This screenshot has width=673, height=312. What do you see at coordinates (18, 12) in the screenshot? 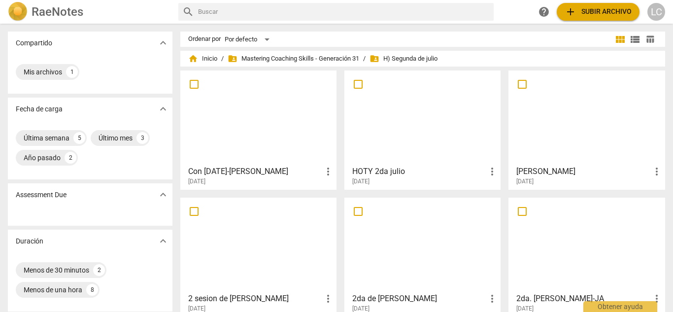
I see `img: Logo` at bounding box center [18, 12].